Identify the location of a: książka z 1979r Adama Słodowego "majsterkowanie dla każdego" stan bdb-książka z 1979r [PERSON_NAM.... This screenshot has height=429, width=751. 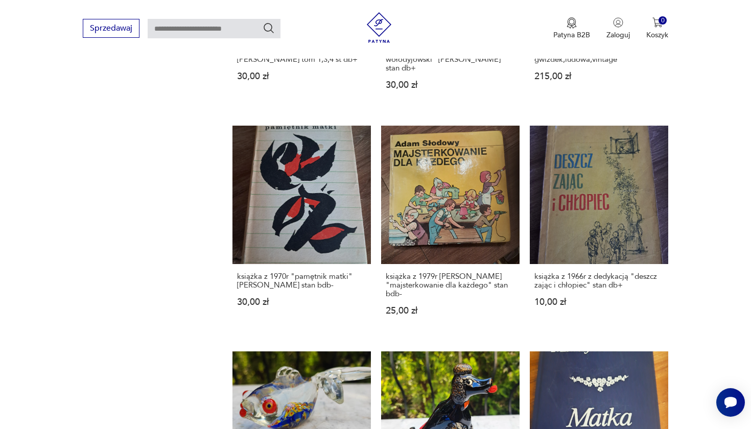
(450, 230).